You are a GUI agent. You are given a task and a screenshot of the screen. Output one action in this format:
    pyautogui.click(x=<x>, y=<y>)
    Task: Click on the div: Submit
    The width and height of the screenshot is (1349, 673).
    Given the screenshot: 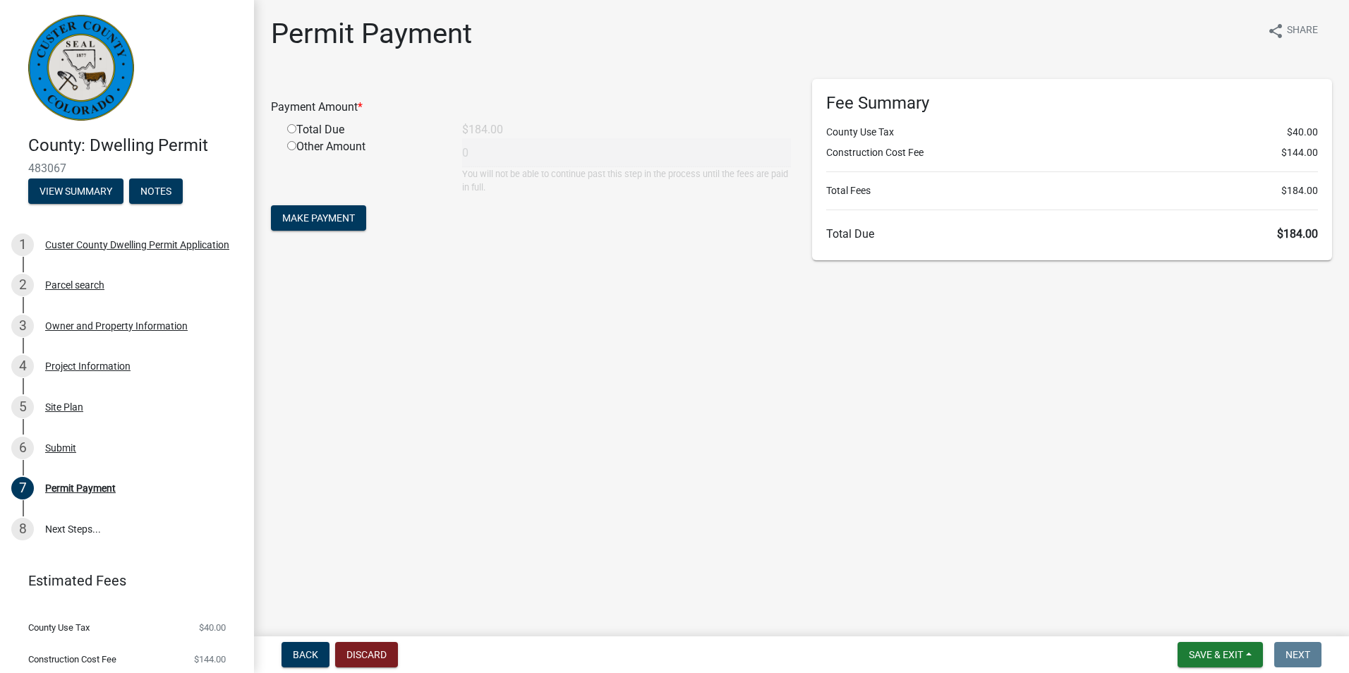 What is the action you would take?
    pyautogui.click(x=61, y=448)
    